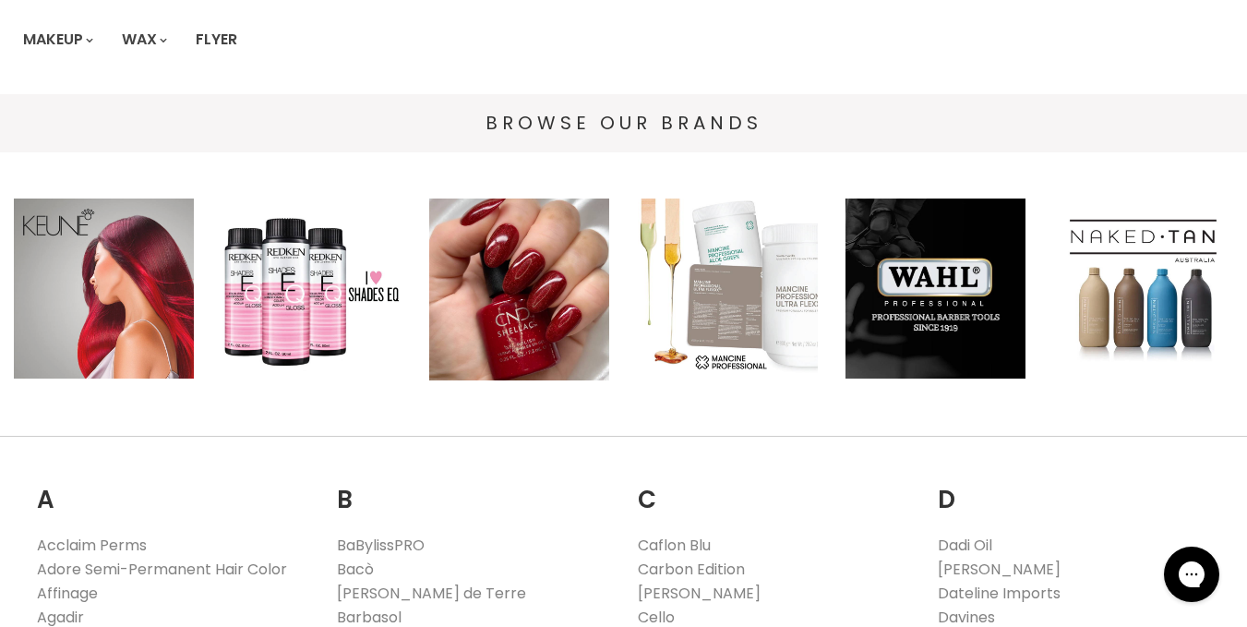 This screenshot has height=627, width=1247. I want to click on button: Gorgias live chat, so click(37, 34).